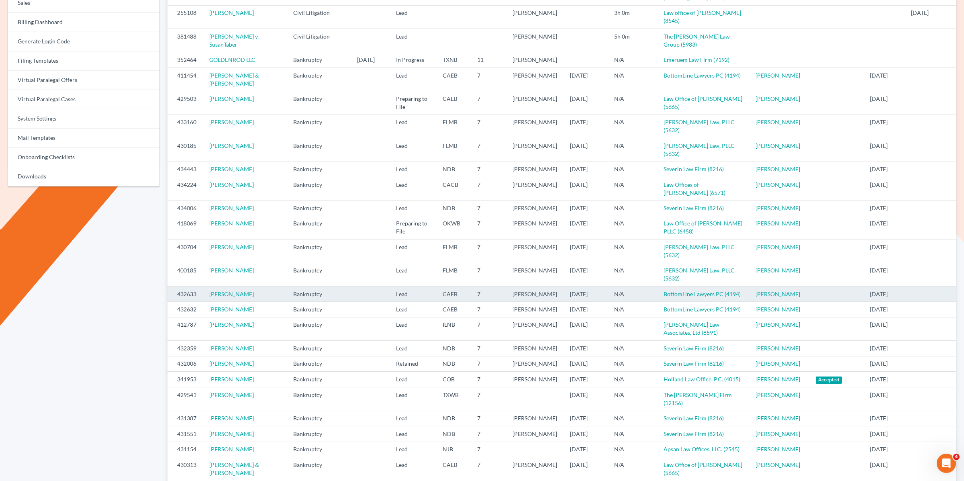  I want to click on td: NJB, so click(453, 449).